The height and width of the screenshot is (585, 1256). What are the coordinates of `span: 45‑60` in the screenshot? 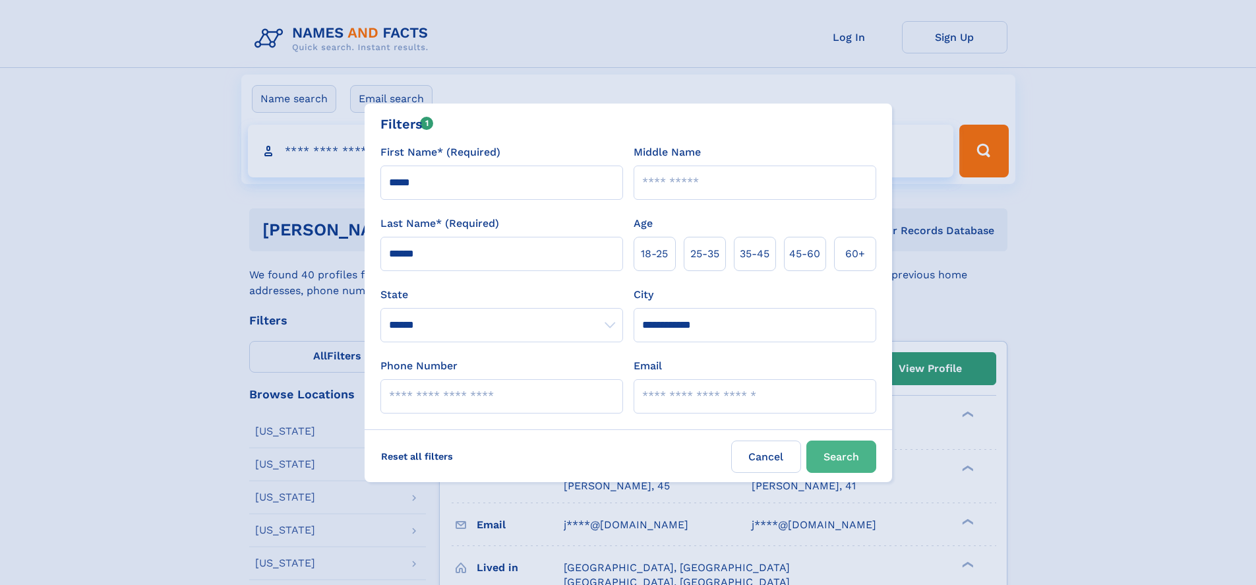 It's located at (804, 254).